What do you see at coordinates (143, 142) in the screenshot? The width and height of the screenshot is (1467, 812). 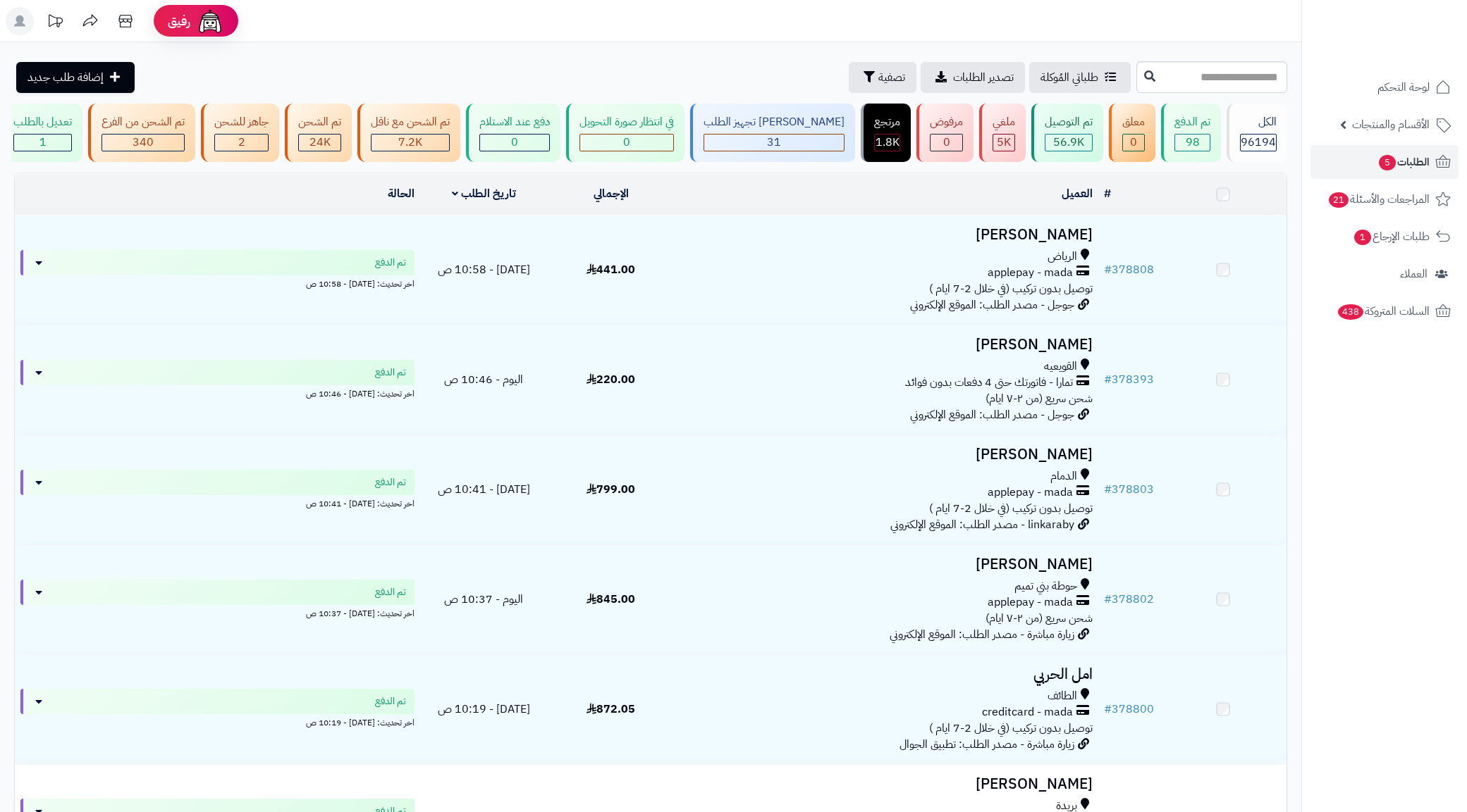 I see `div: 340` at bounding box center [143, 142].